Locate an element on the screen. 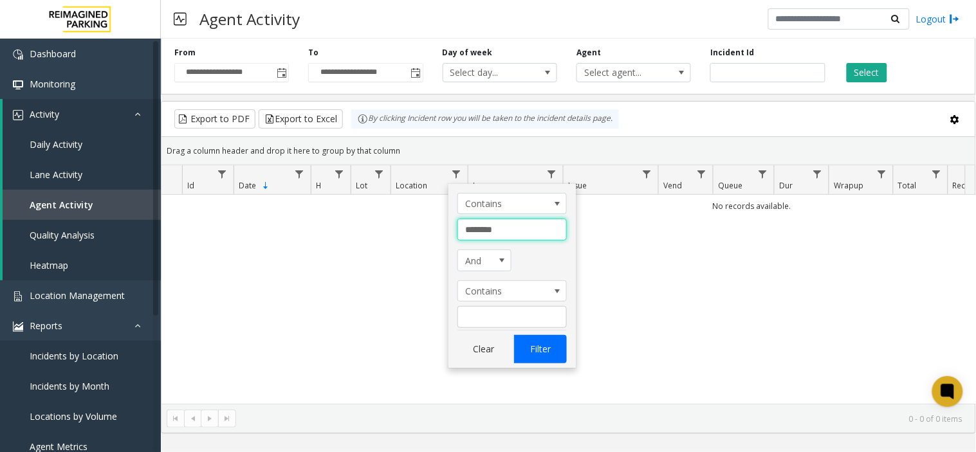 The image size is (976, 452). span: Activity is located at coordinates (44, 114).